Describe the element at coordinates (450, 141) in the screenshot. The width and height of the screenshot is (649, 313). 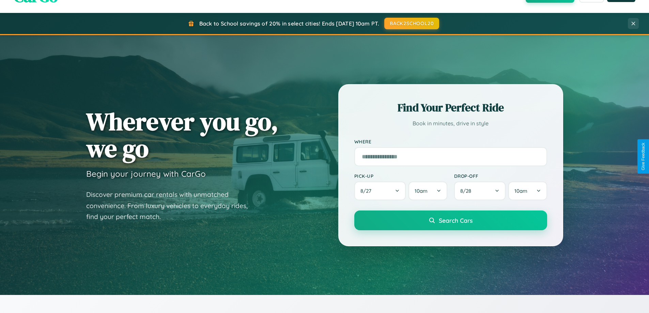
I see `label: Where` at that location.